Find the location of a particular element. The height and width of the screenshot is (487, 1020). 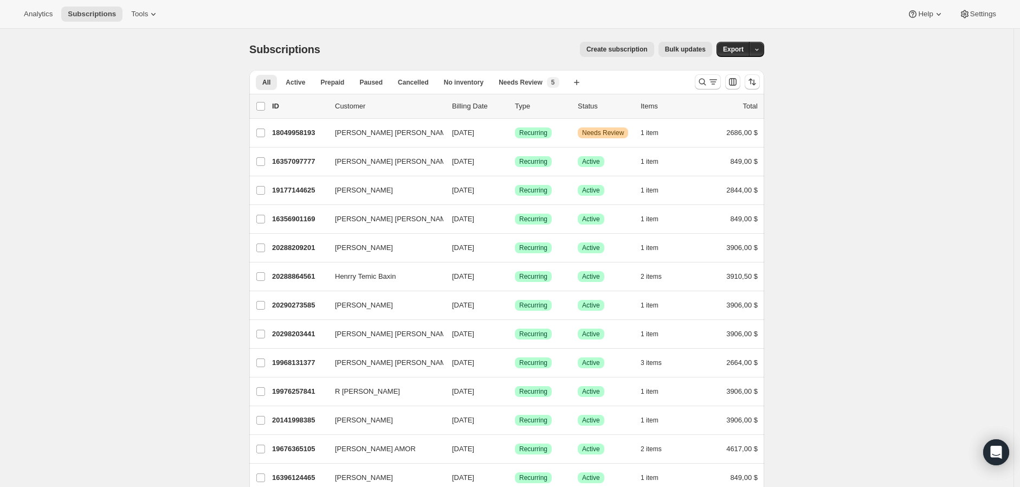

span: Bulk updates is located at coordinates (685, 49).